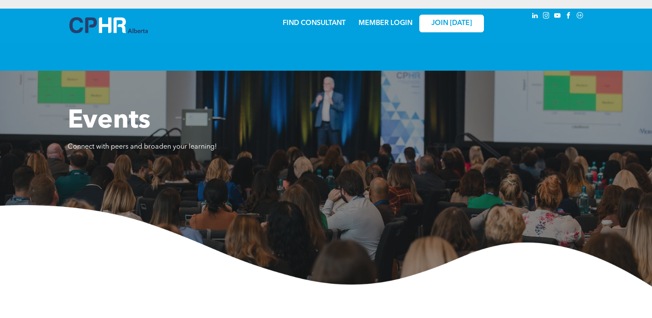  Describe the element at coordinates (385, 23) in the screenshot. I see `a: MEMBER LOGIN` at that location.